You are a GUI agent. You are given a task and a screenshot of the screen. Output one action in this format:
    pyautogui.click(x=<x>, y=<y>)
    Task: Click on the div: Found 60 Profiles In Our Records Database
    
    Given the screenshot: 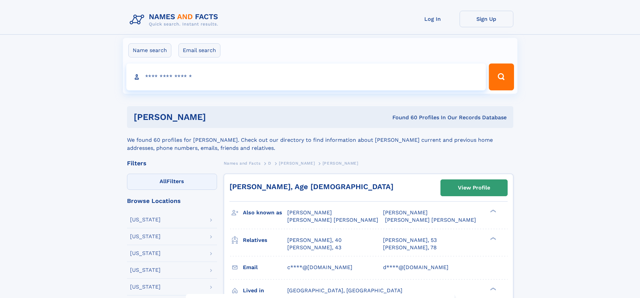 What is the action you would take?
    pyautogui.click(x=403, y=118)
    